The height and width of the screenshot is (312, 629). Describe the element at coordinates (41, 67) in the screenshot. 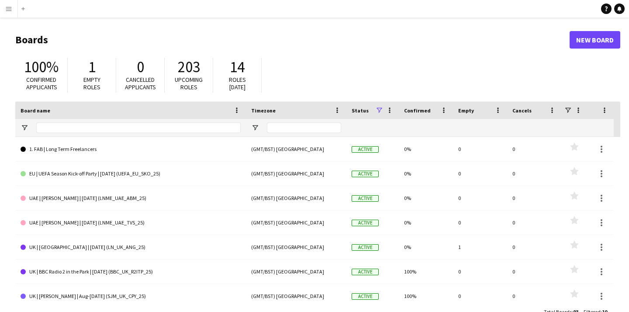

I see `span: 100%` at that location.